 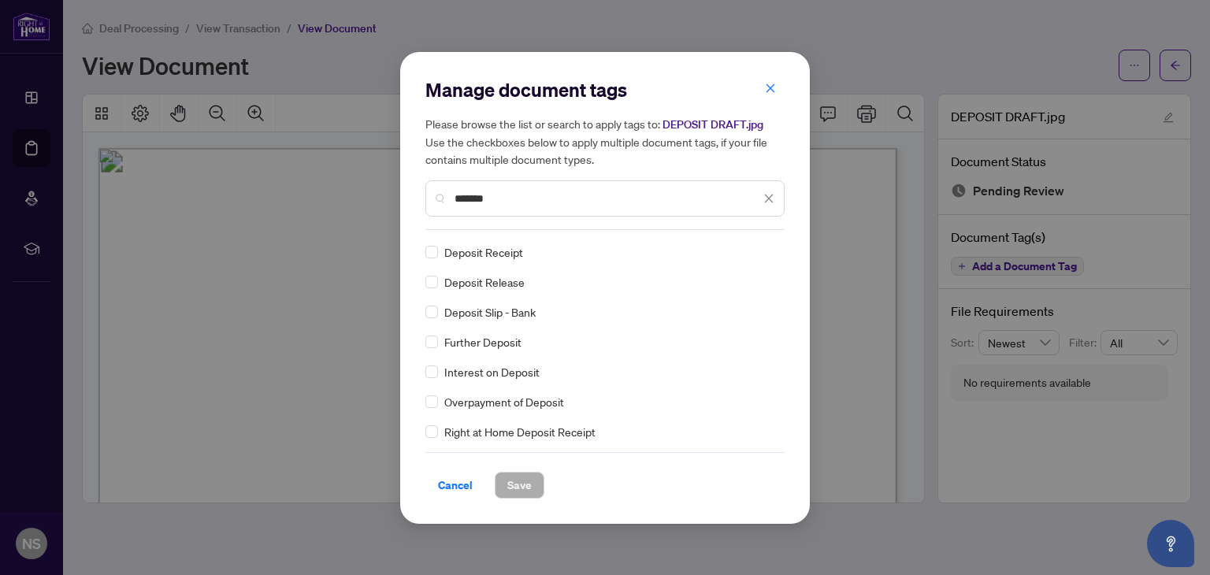 What do you see at coordinates (483, 342) in the screenshot?
I see `span: Further Deposit` at bounding box center [483, 342].